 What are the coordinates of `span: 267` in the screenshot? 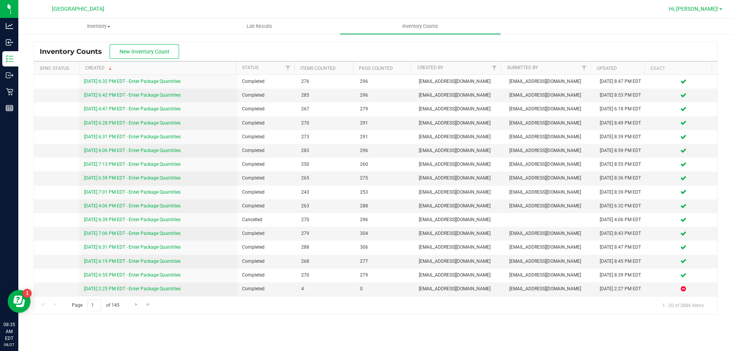 It's located at (326, 109).